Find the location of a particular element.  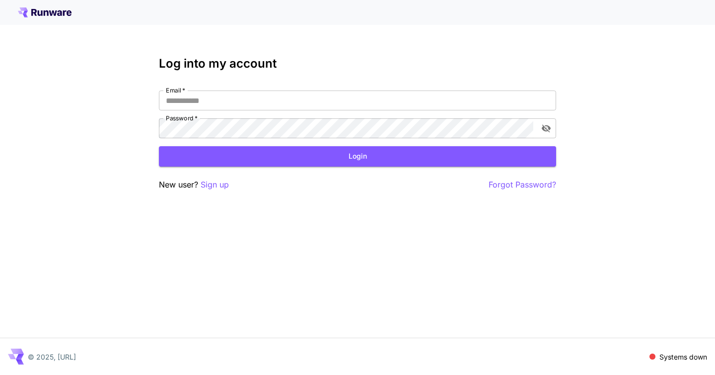

h3: Log into my account is located at coordinates (358, 64).